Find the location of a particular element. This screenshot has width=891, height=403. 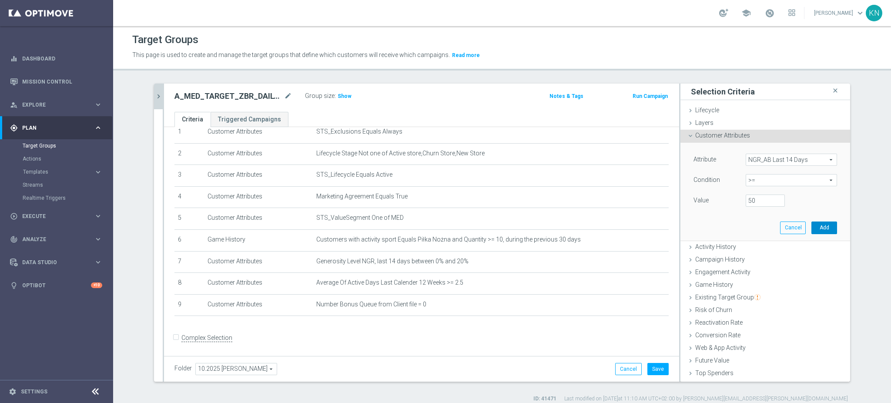

h2: A_MED_TARGET_ZBR_DAILY_50DO50_031025 is located at coordinates (228, 96).